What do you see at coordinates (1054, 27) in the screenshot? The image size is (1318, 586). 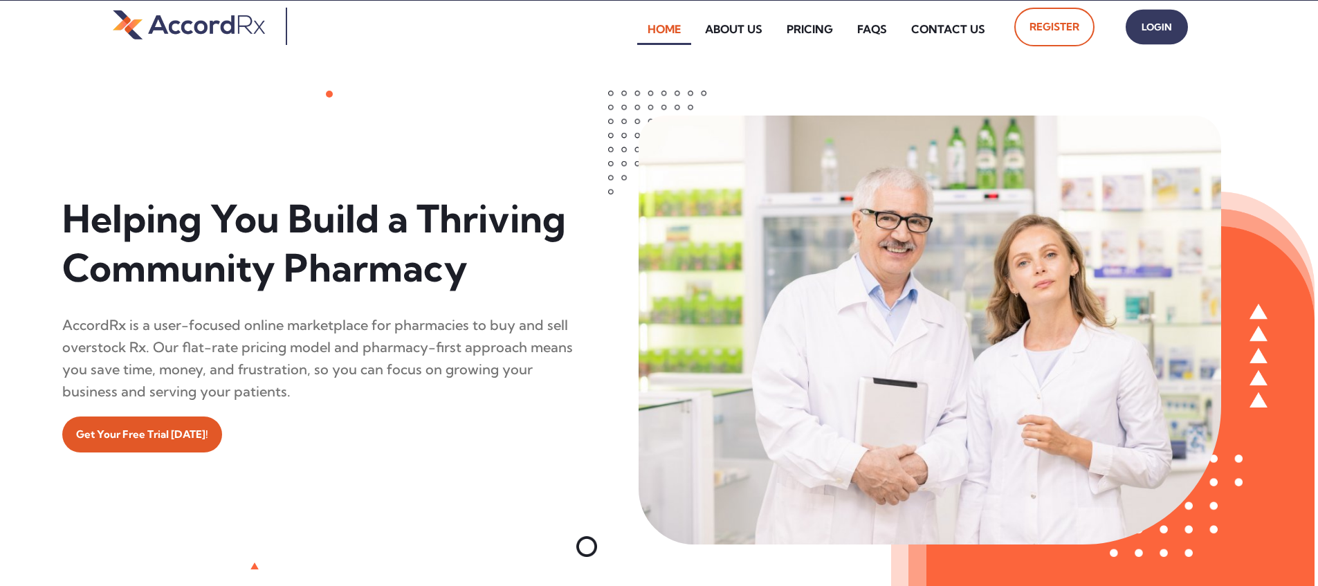 I see `a: Register` at bounding box center [1054, 27].